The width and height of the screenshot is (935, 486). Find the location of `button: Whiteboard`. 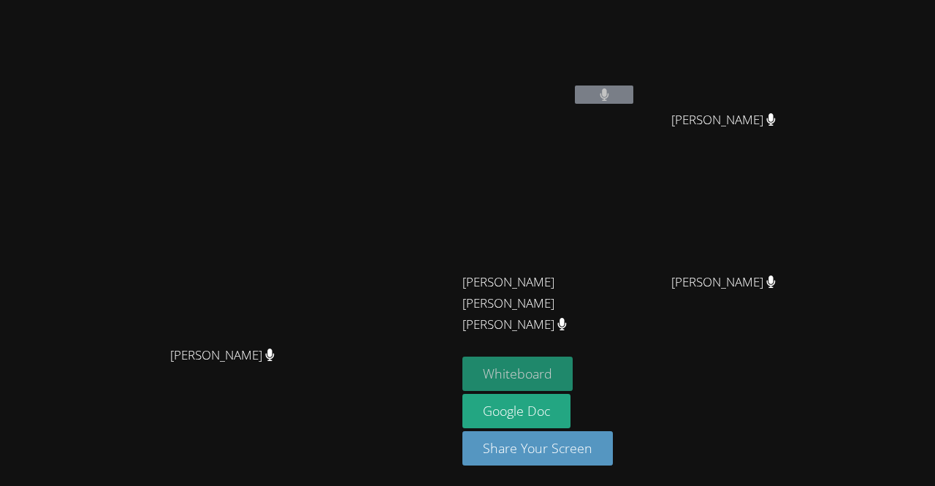

button: Whiteboard is located at coordinates (517, 373).